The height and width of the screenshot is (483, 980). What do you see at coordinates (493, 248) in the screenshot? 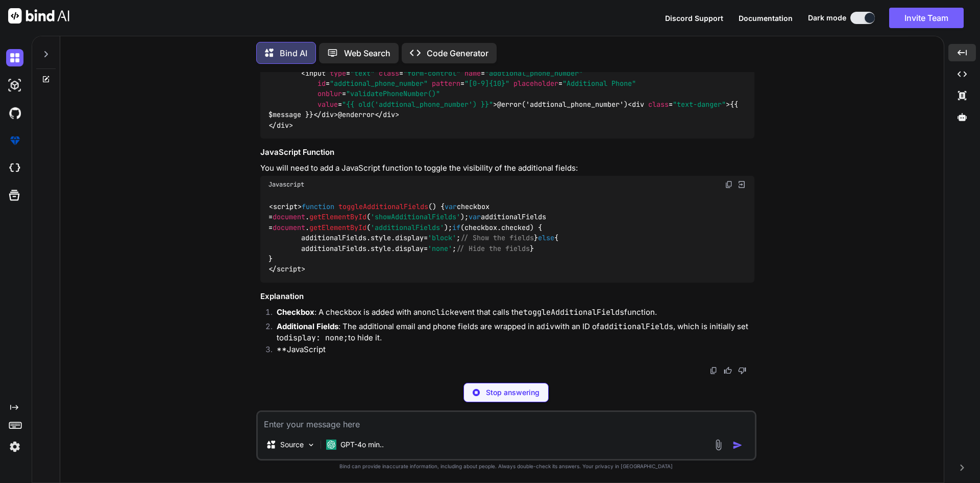
I see `span: // Hide the fields` at bounding box center [493, 248].